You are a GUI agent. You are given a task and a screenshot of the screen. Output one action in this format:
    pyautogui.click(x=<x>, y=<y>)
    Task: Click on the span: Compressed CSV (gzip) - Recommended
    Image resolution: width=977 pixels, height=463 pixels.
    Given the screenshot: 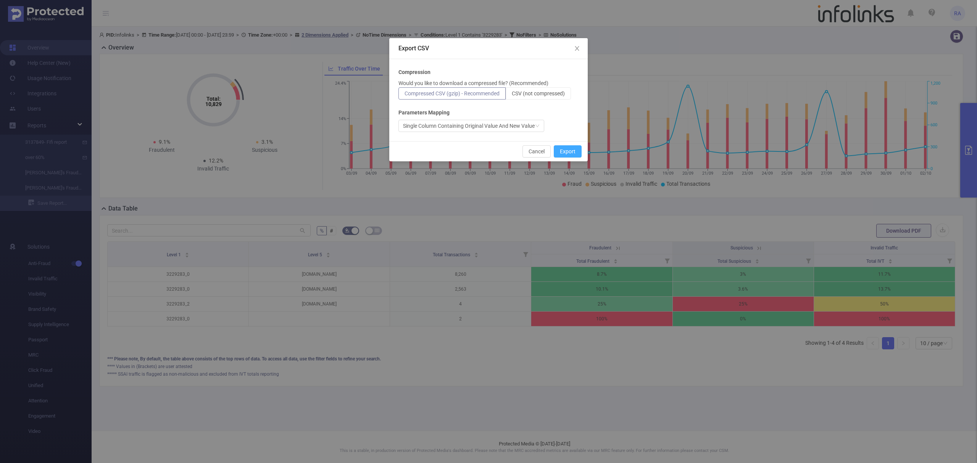 What is the action you would take?
    pyautogui.click(x=452, y=93)
    